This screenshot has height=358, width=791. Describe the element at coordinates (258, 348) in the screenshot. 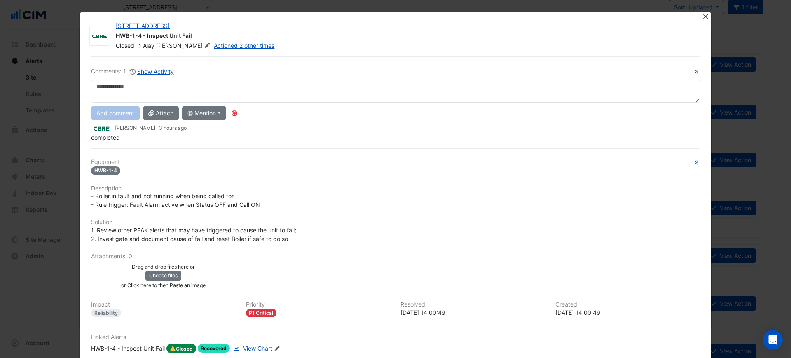

I see `span: View Chart` at that location.